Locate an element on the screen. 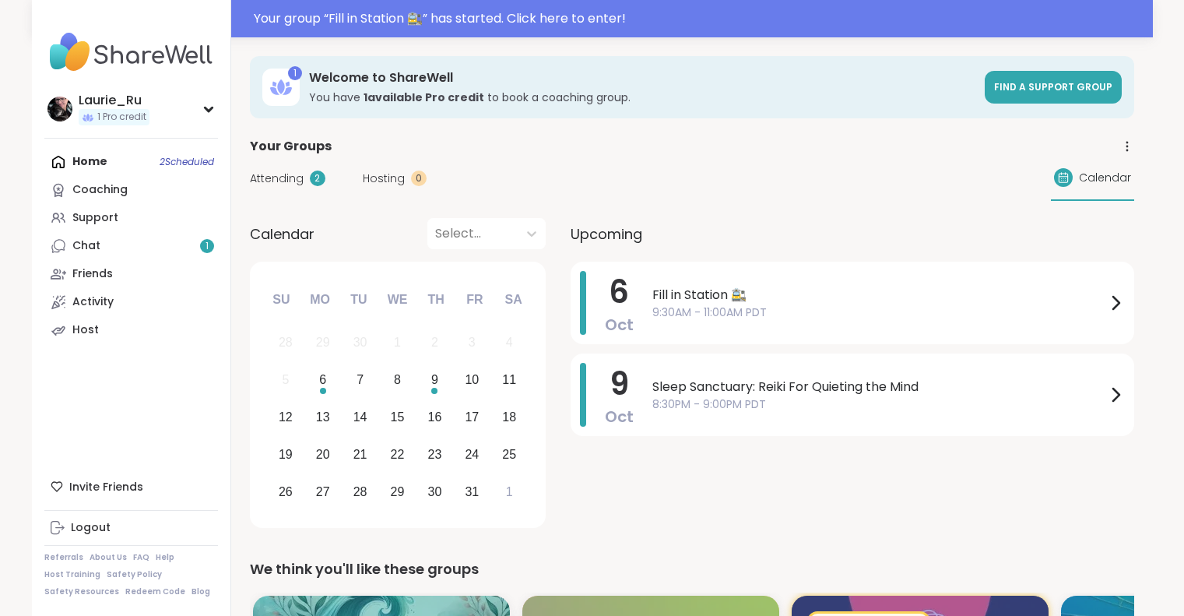  span: Find a support group is located at coordinates (1053, 86).